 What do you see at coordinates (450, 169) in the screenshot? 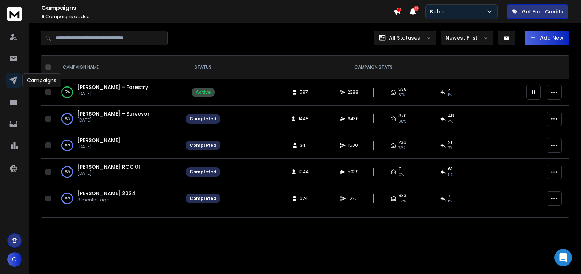
I see `span: 61` at bounding box center [450, 169].